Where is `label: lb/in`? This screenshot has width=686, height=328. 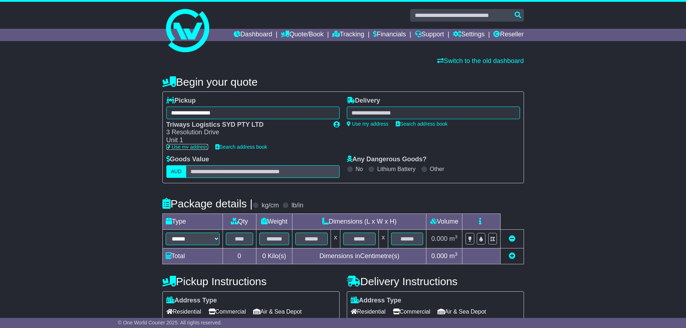 label: lb/in is located at coordinates (297, 206).